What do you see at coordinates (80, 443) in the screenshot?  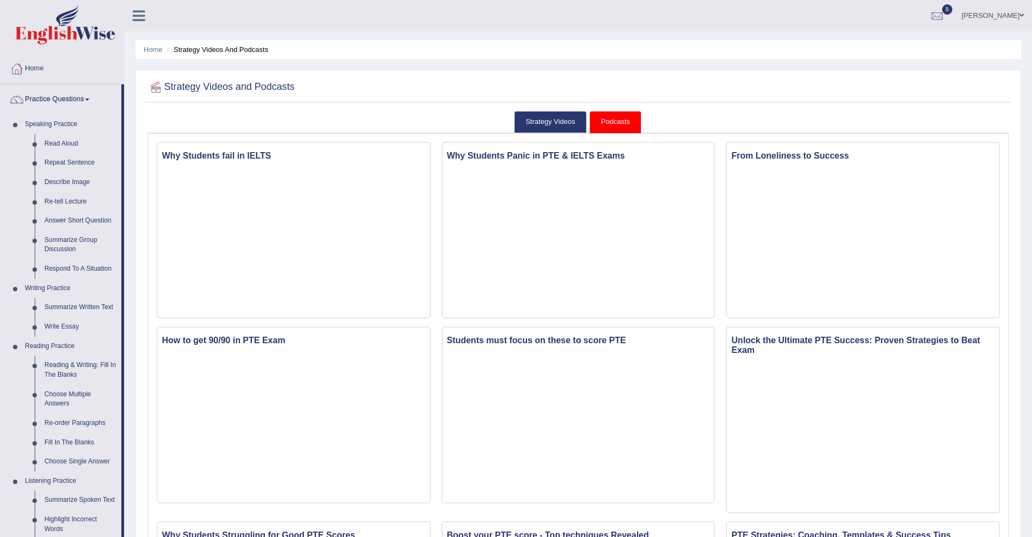 I see `a: Fill In The Blanks` at bounding box center [80, 443].